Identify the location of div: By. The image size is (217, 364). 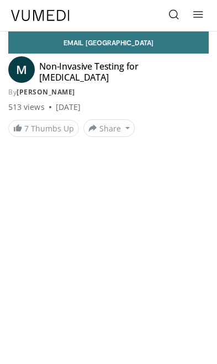
(108, 92).